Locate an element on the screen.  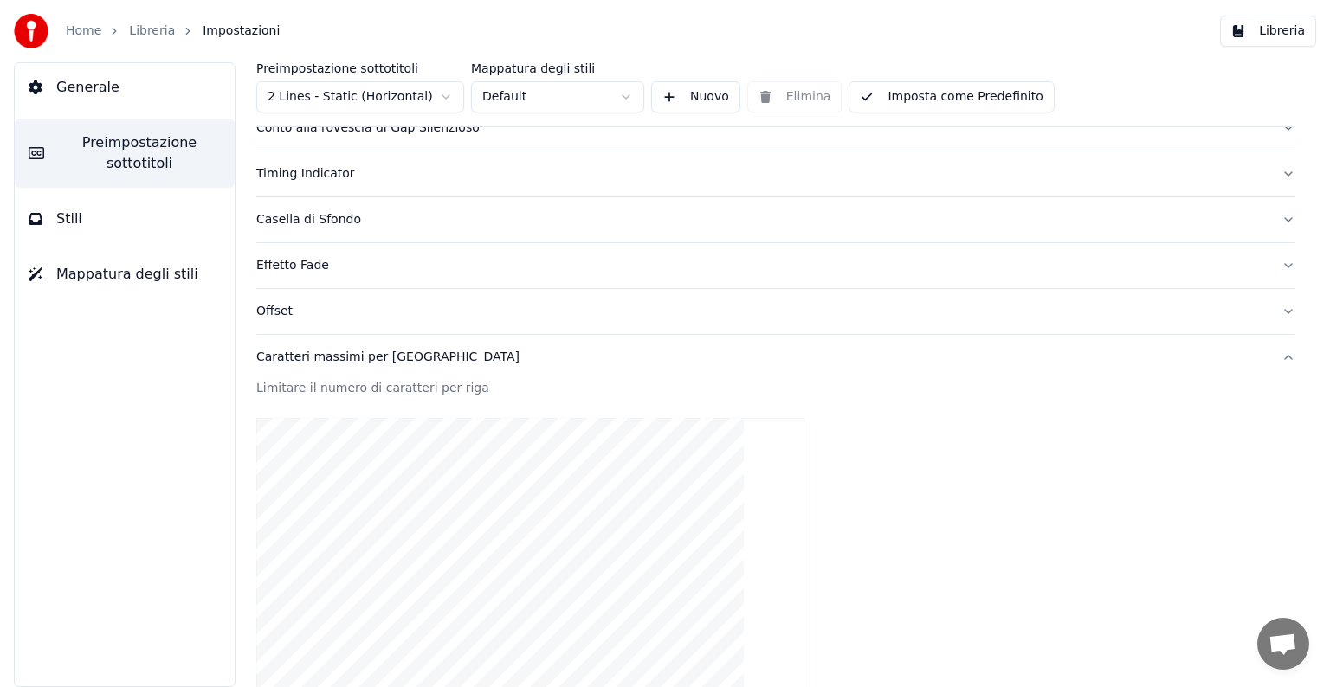
button: Timing Indicator is located at coordinates (776, 174).